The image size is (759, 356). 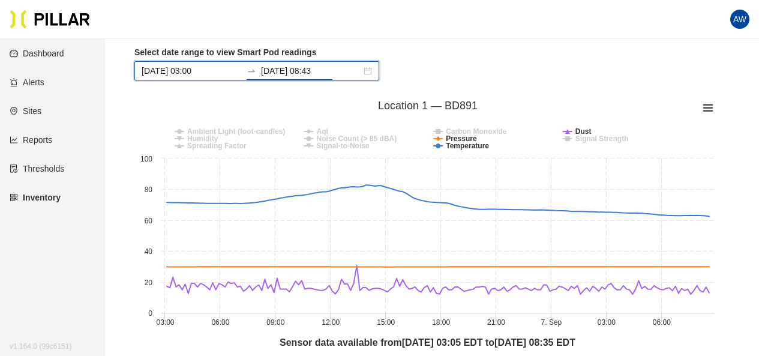 What do you see at coordinates (149, 283) in the screenshot?
I see `text: 20` at bounding box center [149, 283].